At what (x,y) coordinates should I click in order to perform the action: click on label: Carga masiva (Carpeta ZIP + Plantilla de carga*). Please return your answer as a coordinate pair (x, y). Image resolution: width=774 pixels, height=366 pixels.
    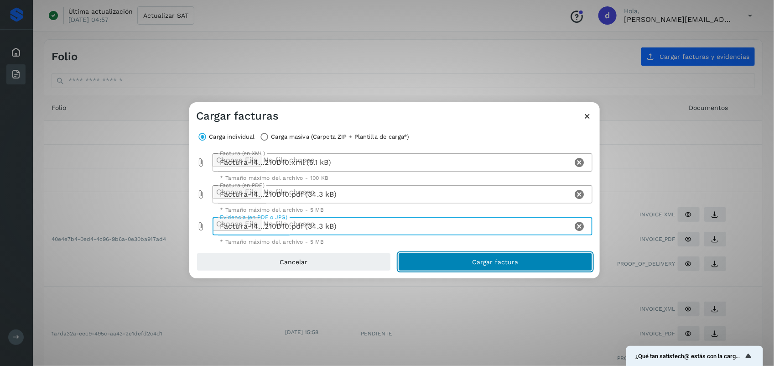
    Looking at the image, I should click on (340, 137).